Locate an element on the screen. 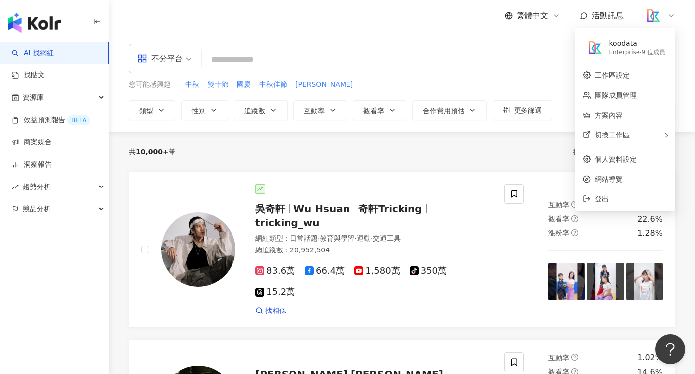  span: 更多篩選 is located at coordinates (528, 110).